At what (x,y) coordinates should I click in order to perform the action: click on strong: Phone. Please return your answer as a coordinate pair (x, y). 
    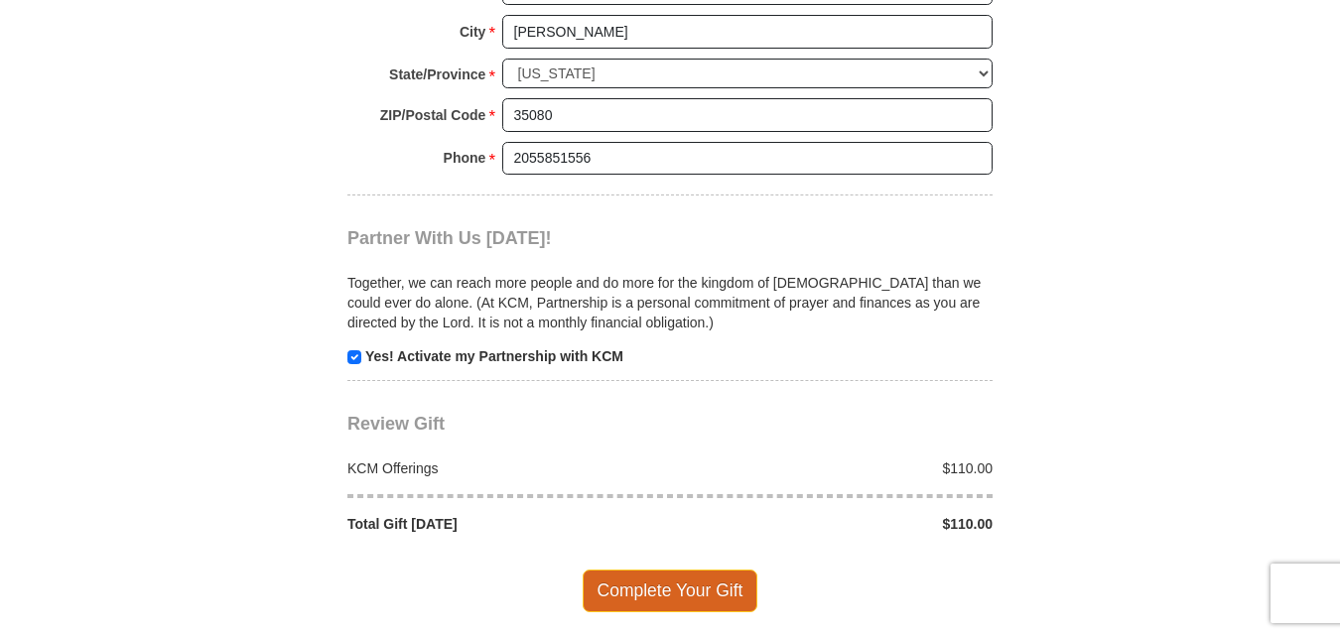
    Looking at the image, I should click on (464, 158).